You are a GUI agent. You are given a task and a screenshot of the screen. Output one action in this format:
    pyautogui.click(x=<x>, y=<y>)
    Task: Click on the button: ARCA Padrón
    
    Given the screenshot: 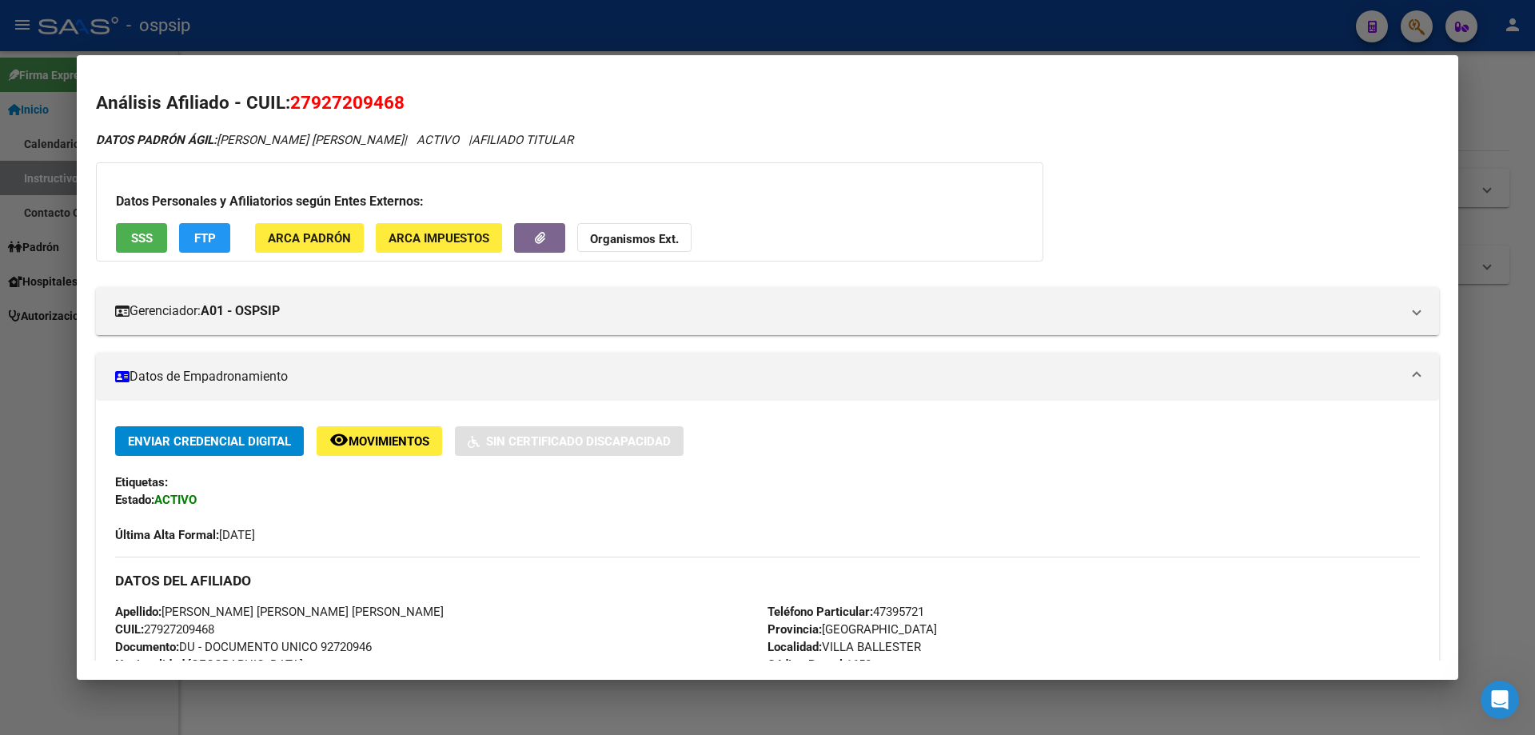 What is the action you would take?
    pyautogui.click(x=309, y=237)
    